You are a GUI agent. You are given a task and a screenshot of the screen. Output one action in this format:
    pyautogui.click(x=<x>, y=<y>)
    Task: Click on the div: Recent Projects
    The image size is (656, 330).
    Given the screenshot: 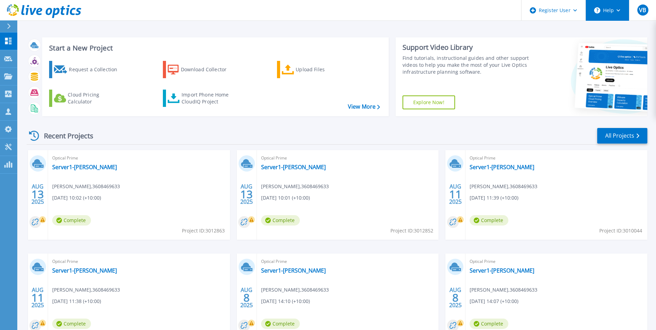 What is the action you would take?
    pyautogui.click(x=65, y=135)
    